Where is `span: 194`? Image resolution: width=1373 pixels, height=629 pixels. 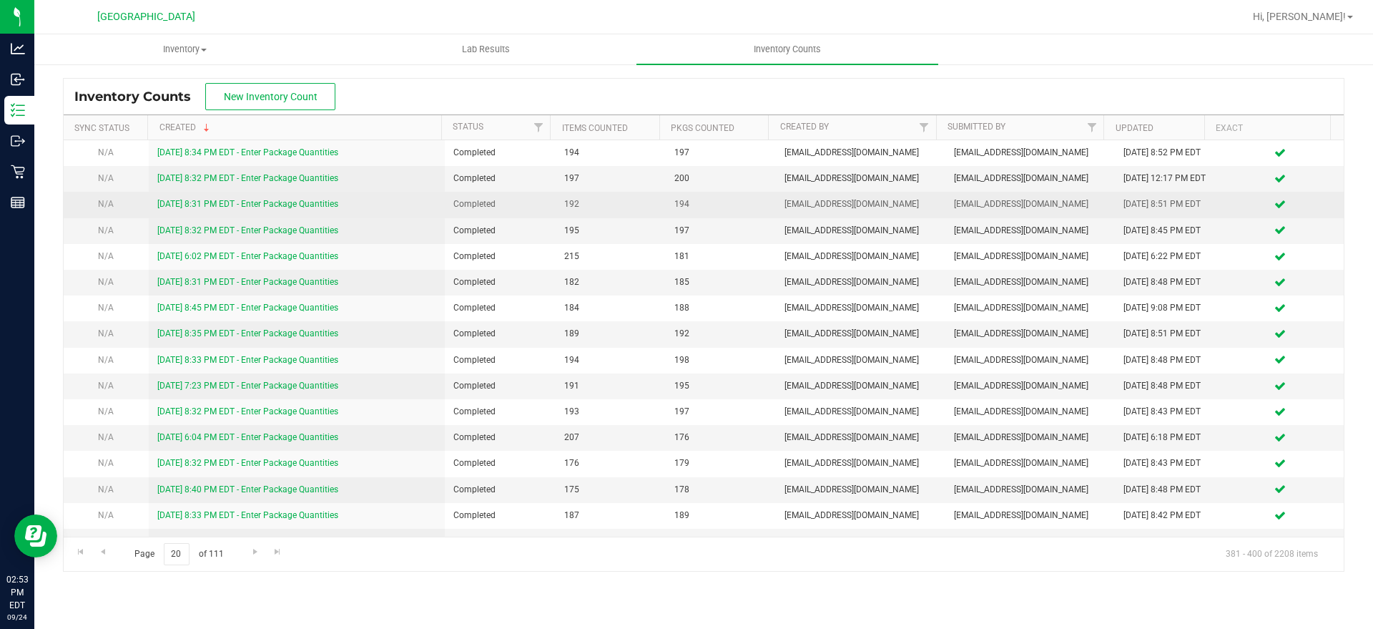
span: 194 is located at coordinates (611, 360).